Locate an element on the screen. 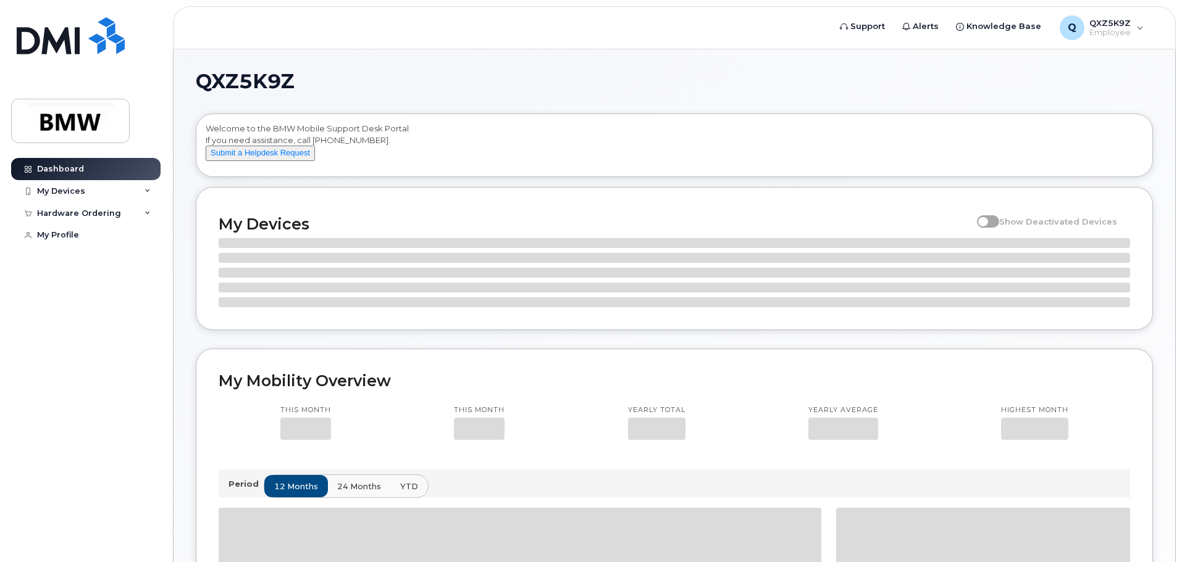 This screenshot has height=562, width=1182. span: 24 months is located at coordinates (359, 486).